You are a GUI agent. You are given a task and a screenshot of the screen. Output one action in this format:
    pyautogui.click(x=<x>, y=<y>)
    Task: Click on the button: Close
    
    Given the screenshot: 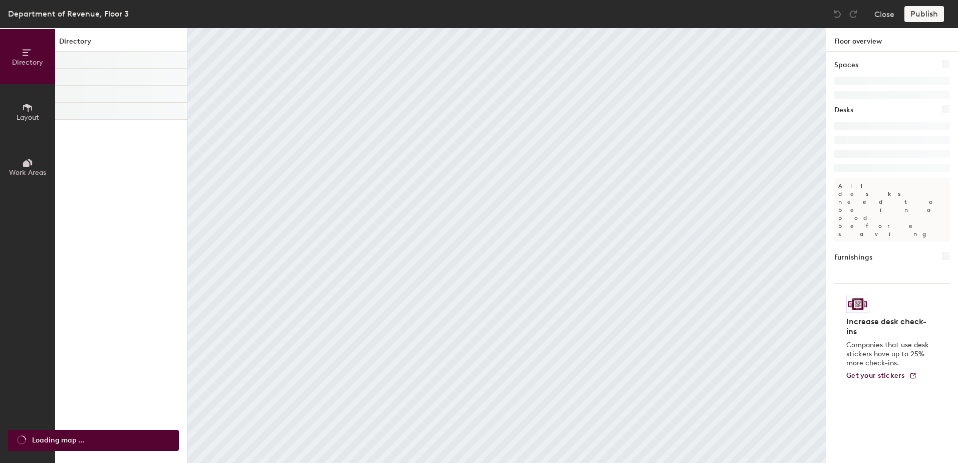 What is the action you would take?
    pyautogui.click(x=884, y=14)
    